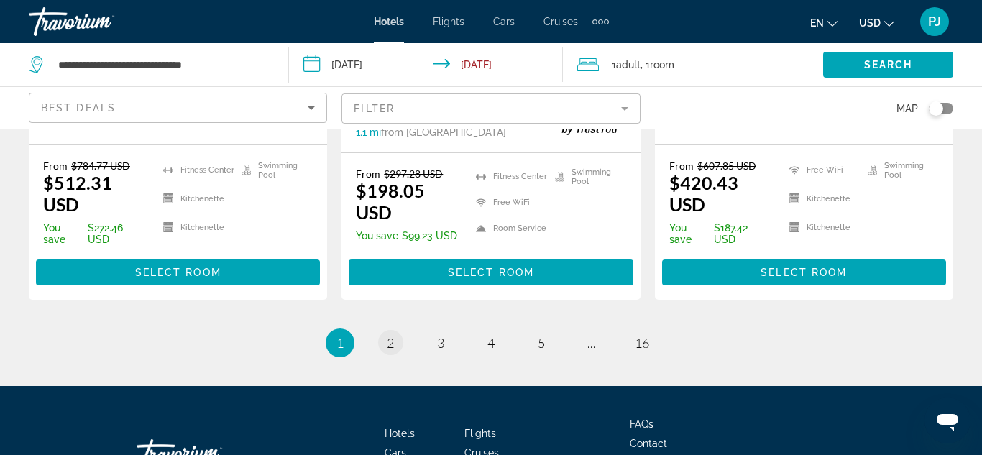 Image resolution: width=982 pixels, height=455 pixels. I want to click on a: Cruises, so click(561, 22).